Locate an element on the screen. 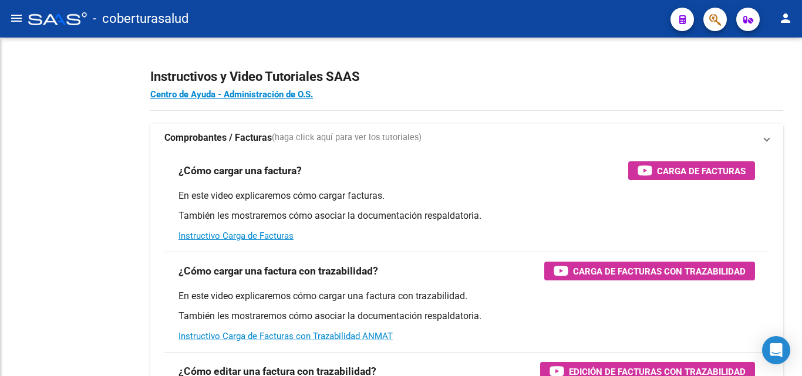 The height and width of the screenshot is (376, 802). a: Instructivo Carga de Facturas is located at coordinates (236, 236).